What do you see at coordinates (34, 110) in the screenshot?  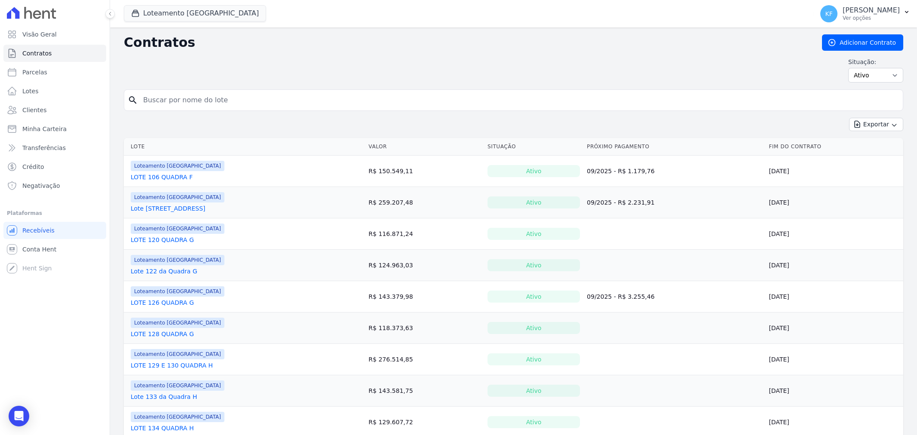 I see `span: Clientes` at bounding box center [34, 110].